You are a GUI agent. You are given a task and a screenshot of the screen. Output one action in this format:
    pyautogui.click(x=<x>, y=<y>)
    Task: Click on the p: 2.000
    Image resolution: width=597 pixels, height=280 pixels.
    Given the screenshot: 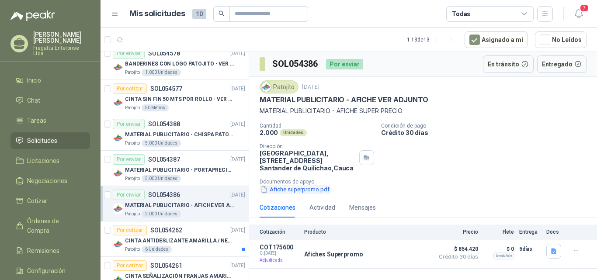 What is the action you would take?
    pyautogui.click(x=269, y=133)
    